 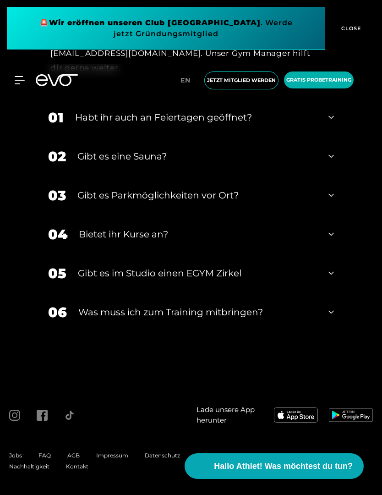 What do you see at coordinates (319, 80) in the screenshot?
I see `a: Gratis Probetraining` at bounding box center [319, 80].